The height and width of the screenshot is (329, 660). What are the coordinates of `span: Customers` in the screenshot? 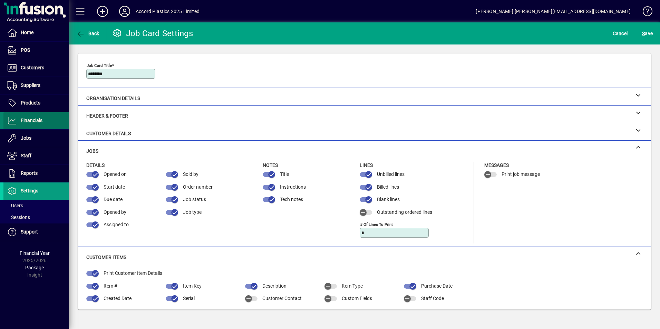 It's located at (32, 68).